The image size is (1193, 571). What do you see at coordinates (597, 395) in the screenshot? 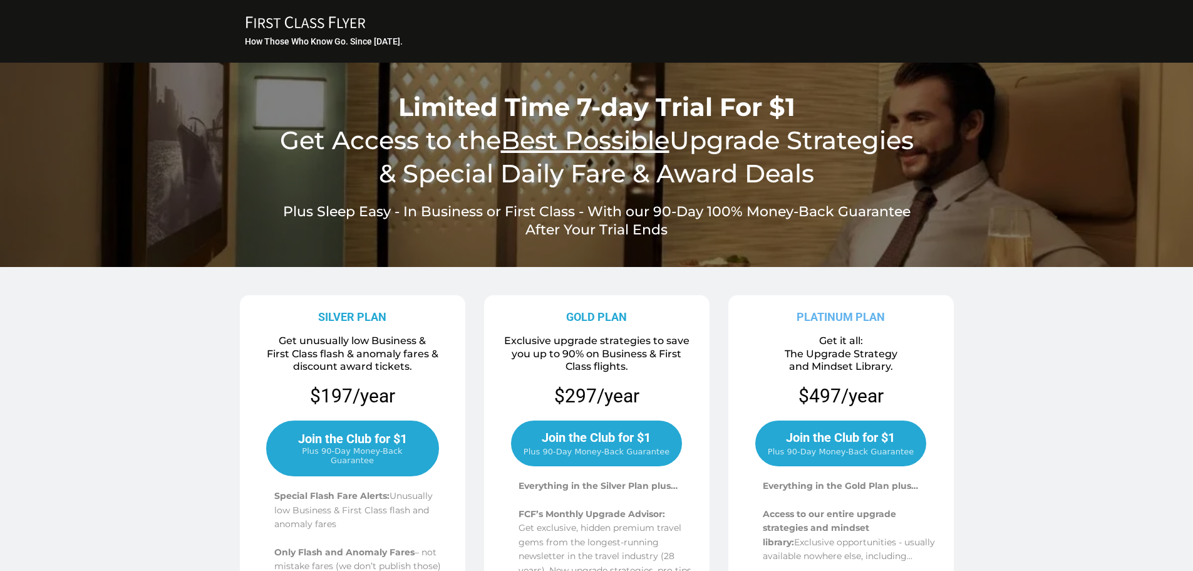
I see `p: $297/year` at bounding box center [597, 395].